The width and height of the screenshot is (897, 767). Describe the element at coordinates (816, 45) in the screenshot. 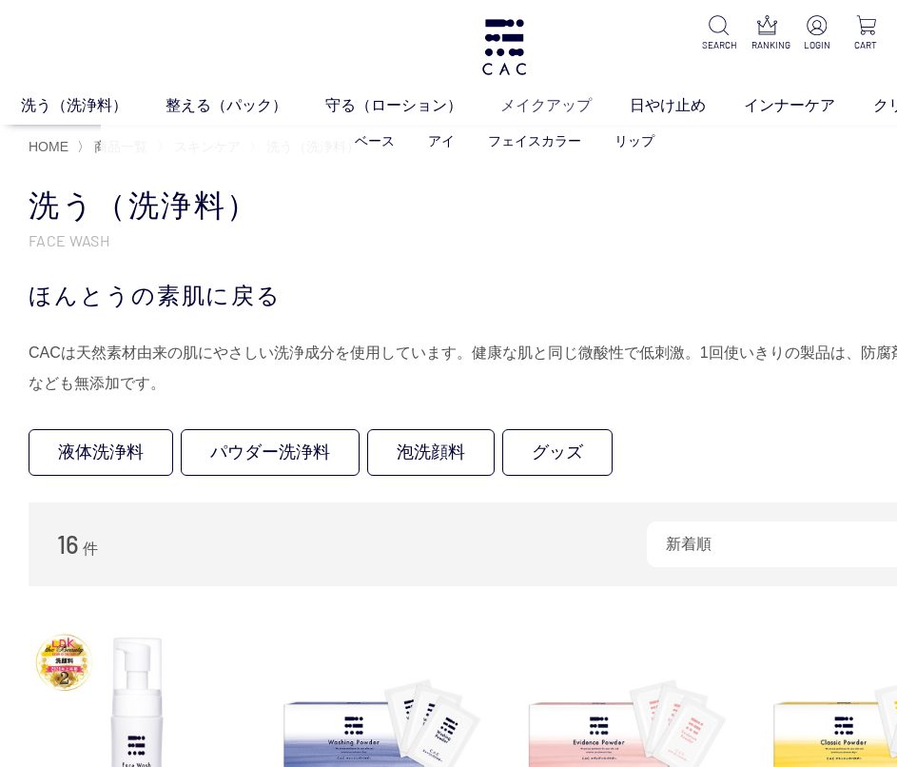

I see `p: LOGIN` at that location.